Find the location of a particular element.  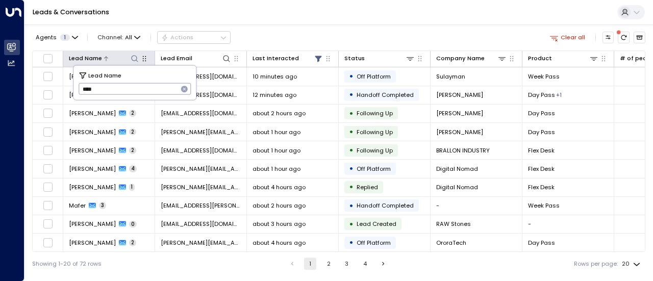

span: 12 minutes ago is located at coordinates (275, 95).